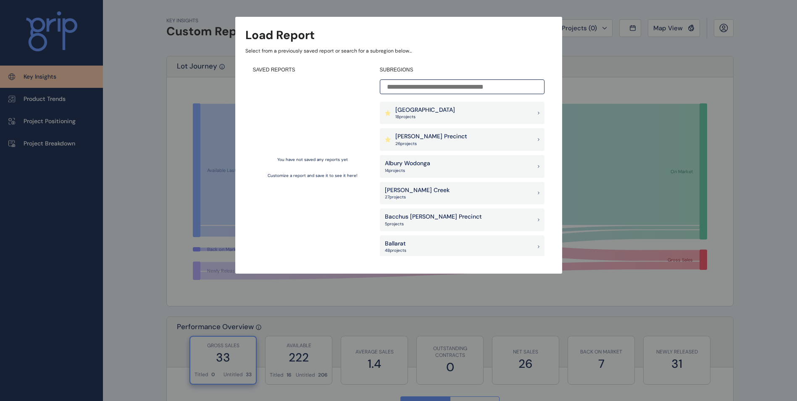 Image resolution: width=797 pixels, height=401 pixels. What do you see at coordinates (312, 160) in the screenshot?
I see `p: You have not saved any reports yet` at bounding box center [312, 160].